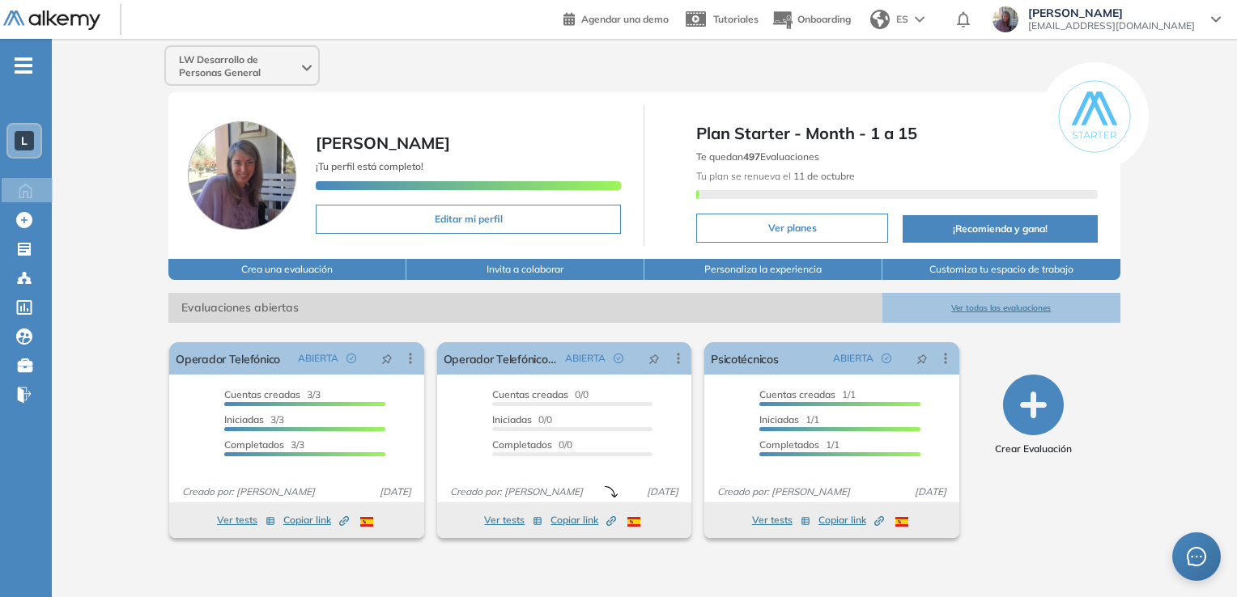 This screenshot has height=597, width=1237. Describe the element at coordinates (824, 19) in the screenshot. I see `span: Onboarding` at that location.